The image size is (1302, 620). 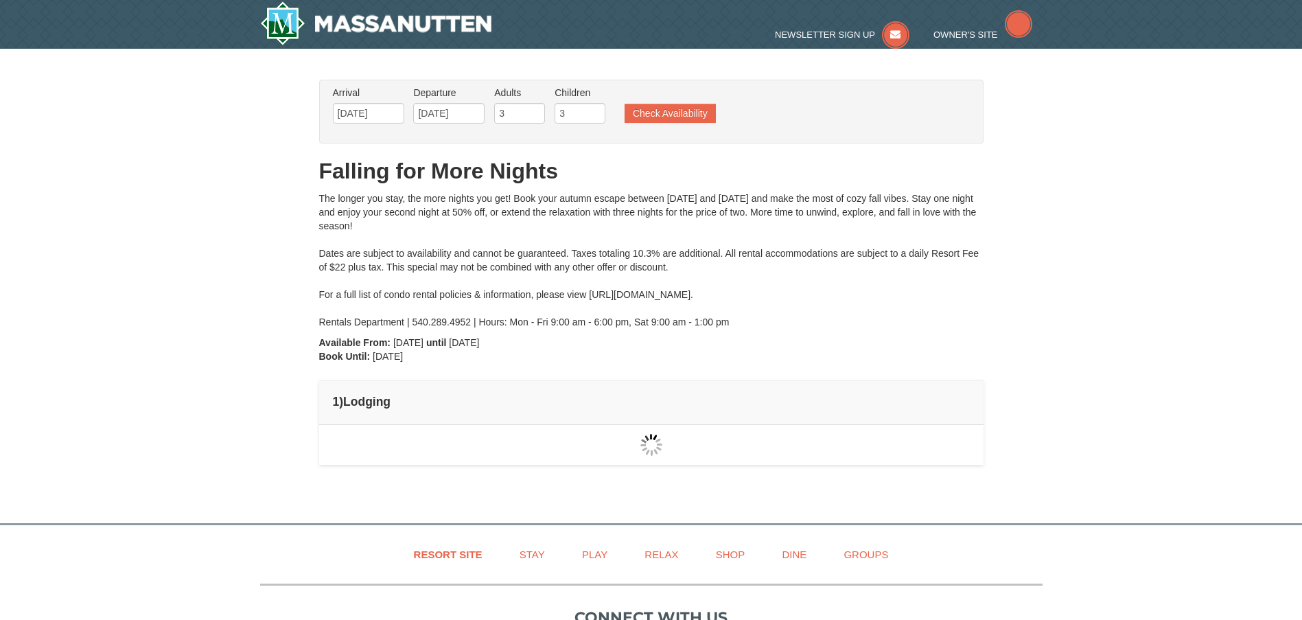 What do you see at coordinates (449, 93) in the screenshot?
I see `label: Departure` at bounding box center [449, 93].